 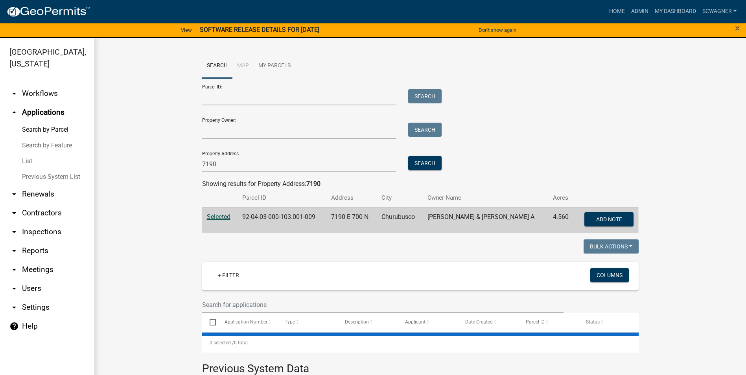 What do you see at coordinates (608, 322) in the screenshot?
I see `datatable-header-cell: Status` at bounding box center [608, 322].